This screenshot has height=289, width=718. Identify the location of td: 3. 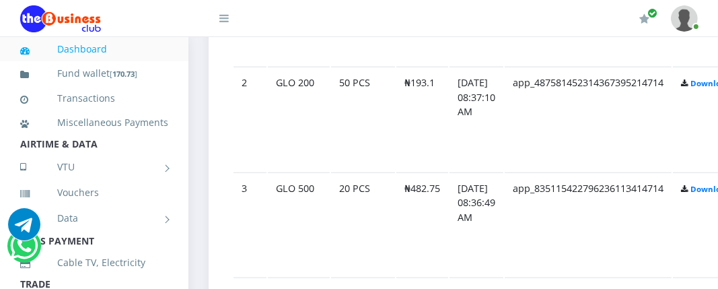
(250, 224).